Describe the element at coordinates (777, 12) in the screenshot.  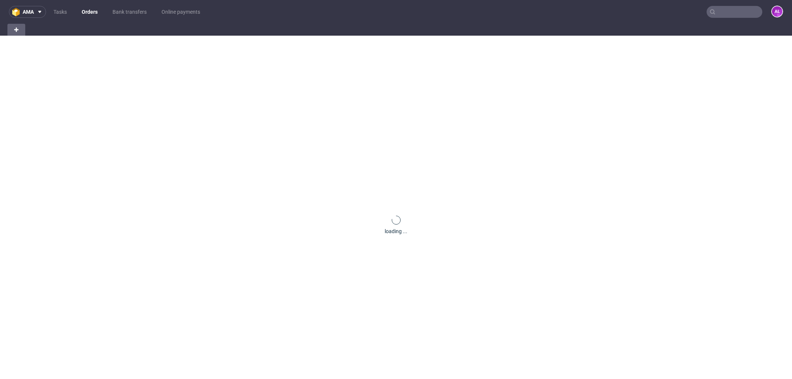
I see `figcaption: AŁ` at that location.